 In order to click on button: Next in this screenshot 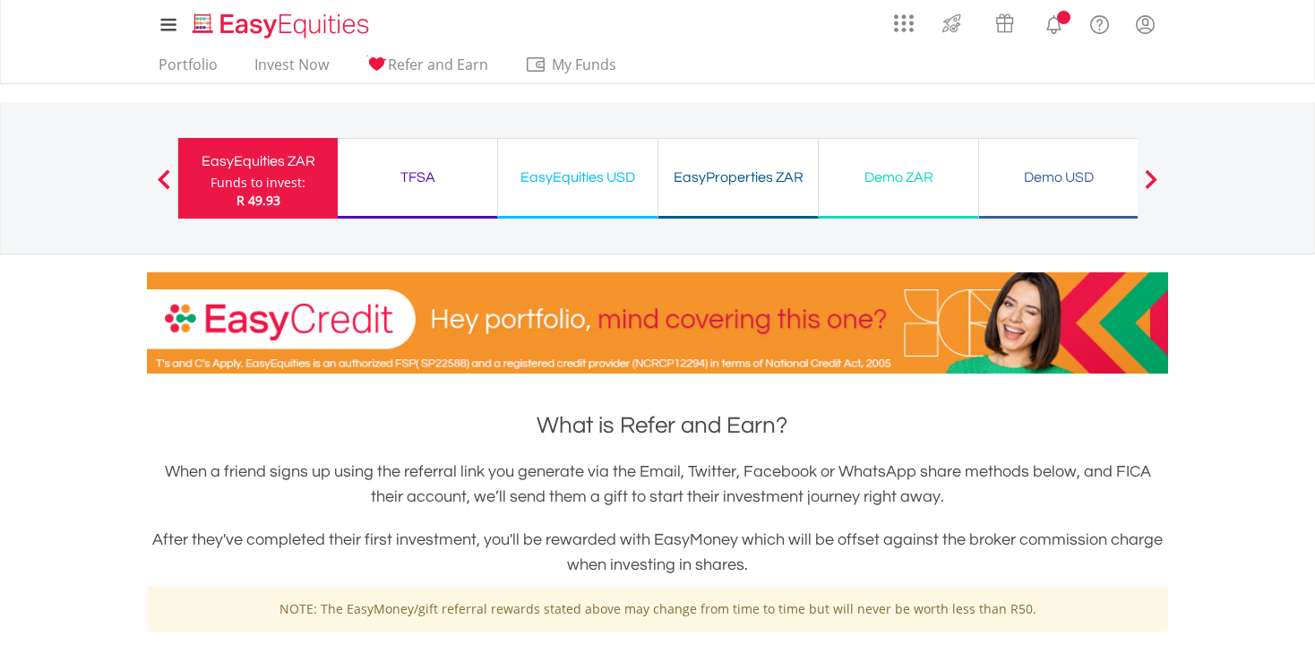, I will do `click(1151, 187)`.